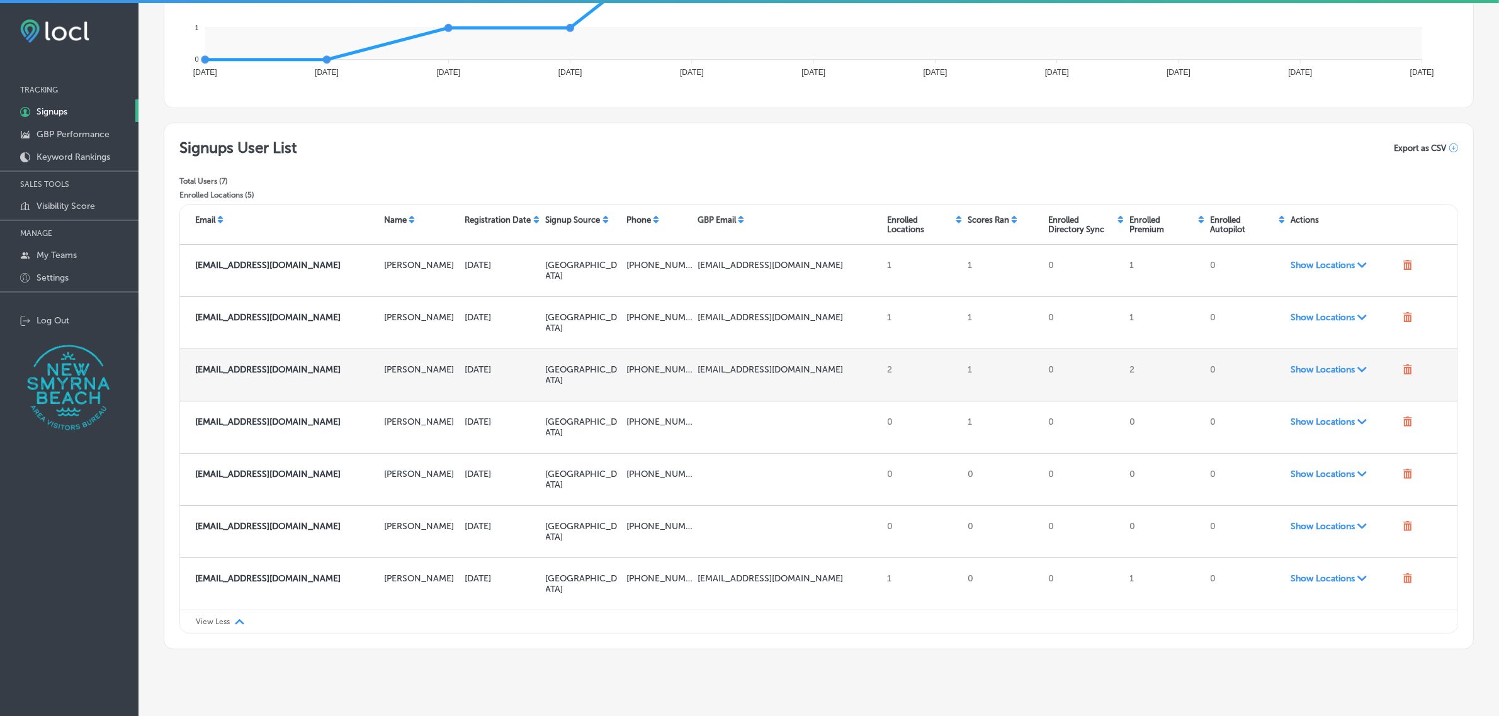 Image resolution: width=1499 pixels, height=716 pixels. Describe the element at coordinates (716, 220) in the screenshot. I see `p: GBP Email` at that location.